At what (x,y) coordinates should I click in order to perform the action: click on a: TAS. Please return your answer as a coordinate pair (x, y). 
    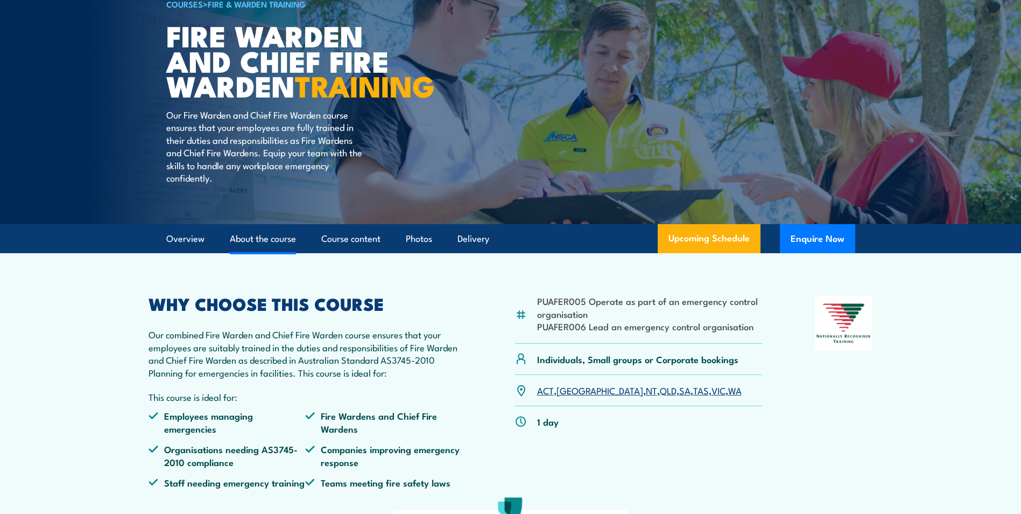
    Looking at the image, I should click on (701, 390).